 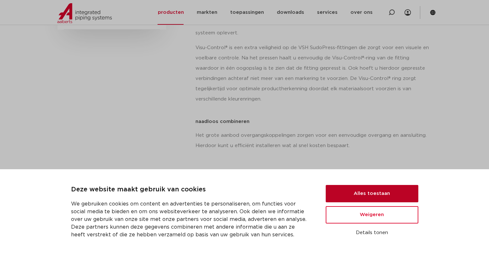 I want to click on p: We gebruiken cookies om content en advertenties te personaliseren, om functies voor social media ..., so click(x=190, y=219).